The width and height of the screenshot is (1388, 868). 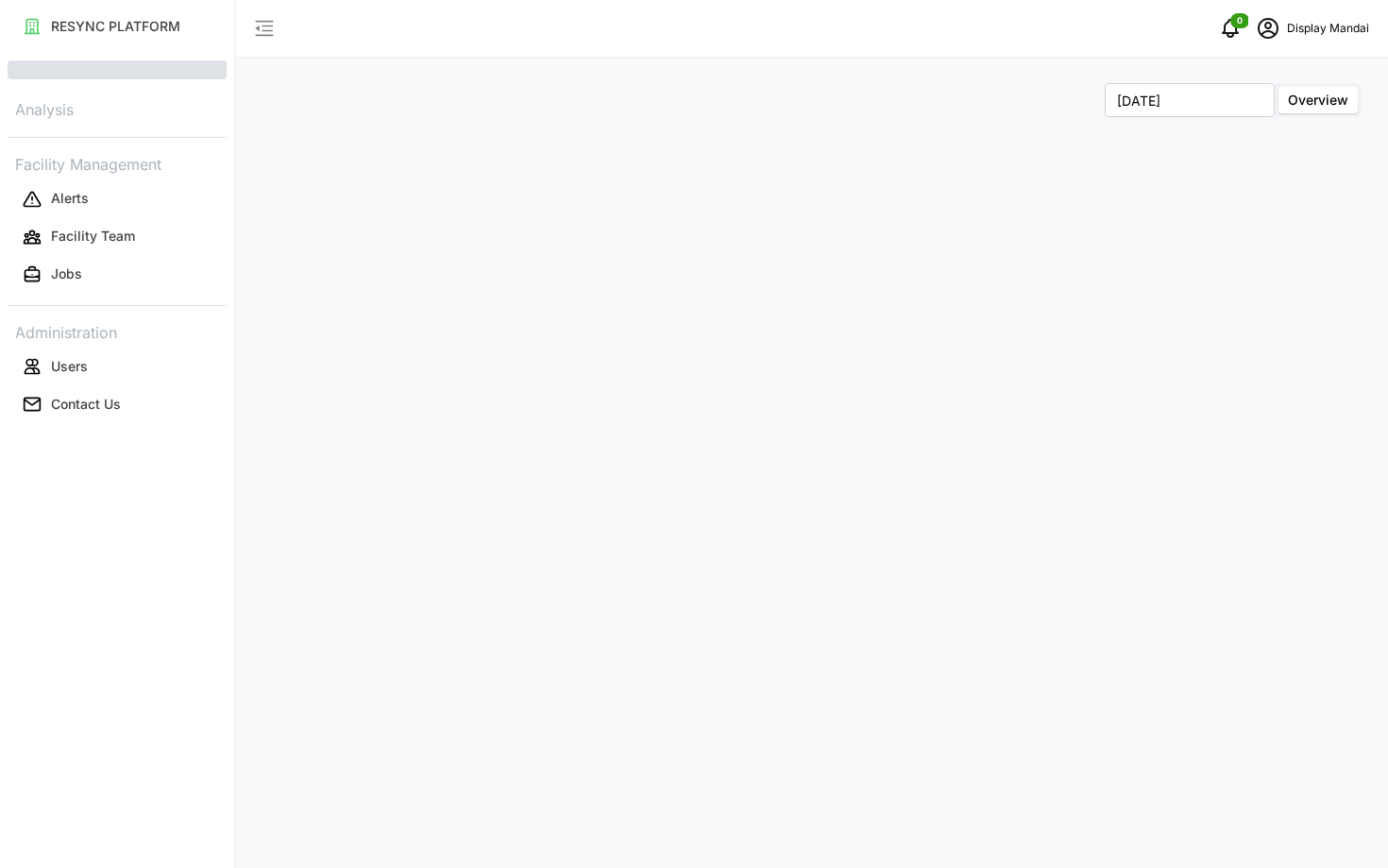 What do you see at coordinates (117, 200) in the screenshot?
I see `a: Alerts` at bounding box center [117, 200].